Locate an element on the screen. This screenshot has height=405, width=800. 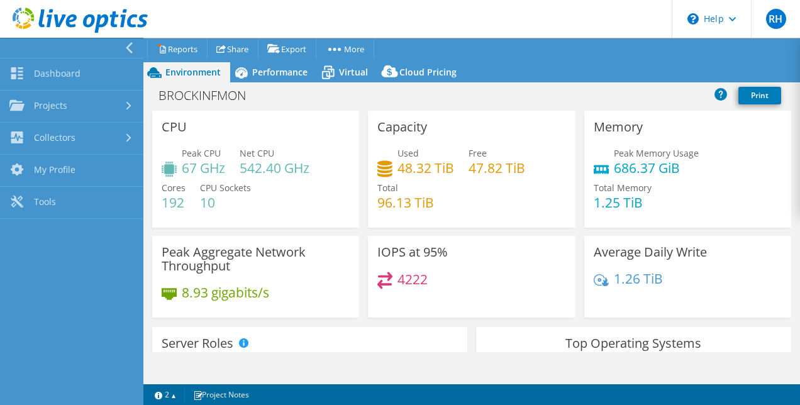
h3: Top Operating Systems is located at coordinates (634, 344).